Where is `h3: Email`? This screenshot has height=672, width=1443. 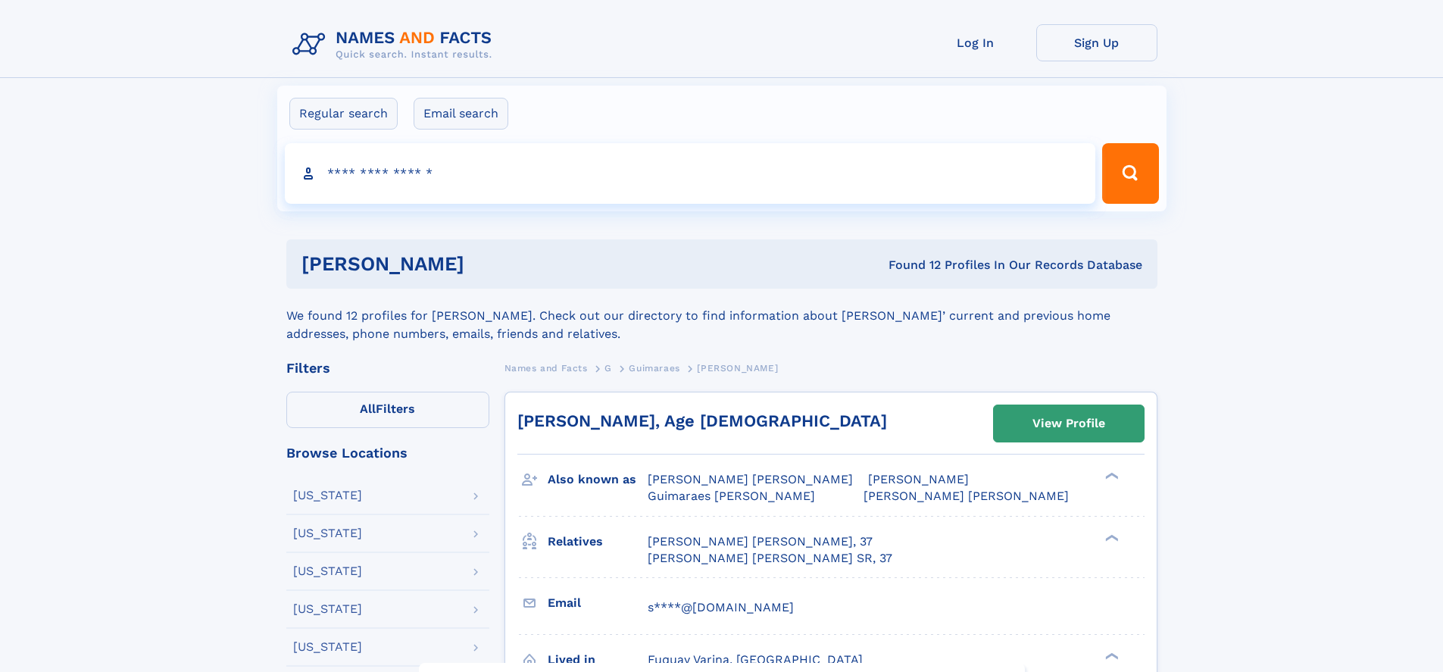 h3: Email is located at coordinates (598, 603).